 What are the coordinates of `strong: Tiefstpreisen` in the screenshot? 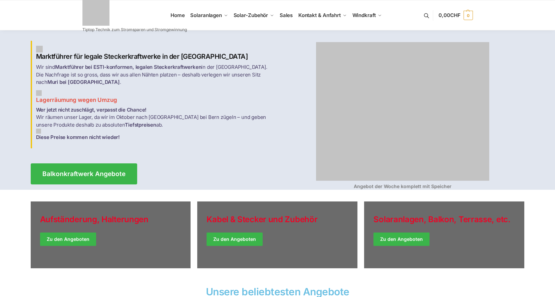 It's located at (140, 125).